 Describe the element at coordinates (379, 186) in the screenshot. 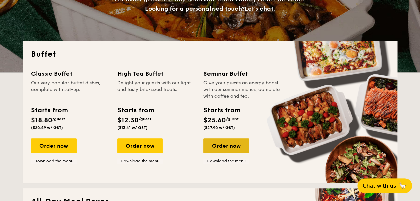

I see `span: Chat with us` at that location.